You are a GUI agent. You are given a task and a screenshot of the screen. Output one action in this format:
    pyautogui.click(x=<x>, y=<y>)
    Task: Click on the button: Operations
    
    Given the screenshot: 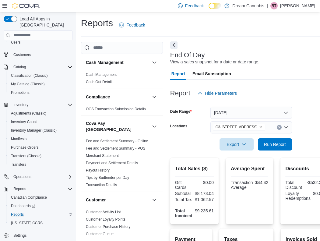 What is the action you would take?
    pyautogui.click(x=22, y=176)
    